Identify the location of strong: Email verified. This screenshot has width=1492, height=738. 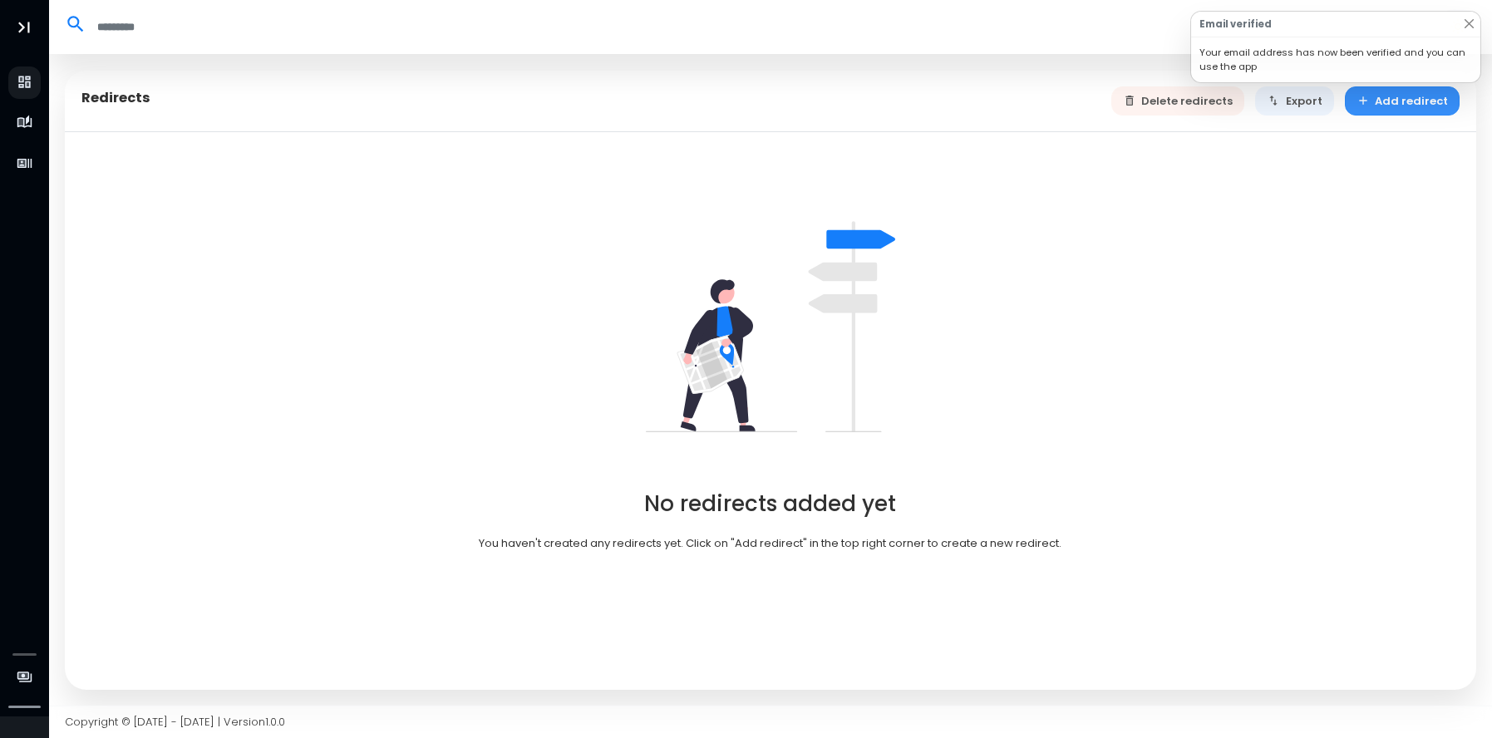
(1235, 24).